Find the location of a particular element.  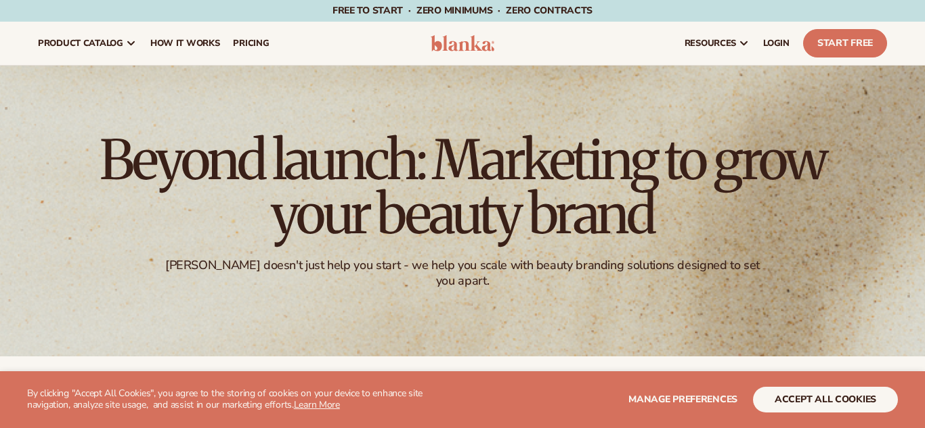

span: LOGIN is located at coordinates (776, 43).